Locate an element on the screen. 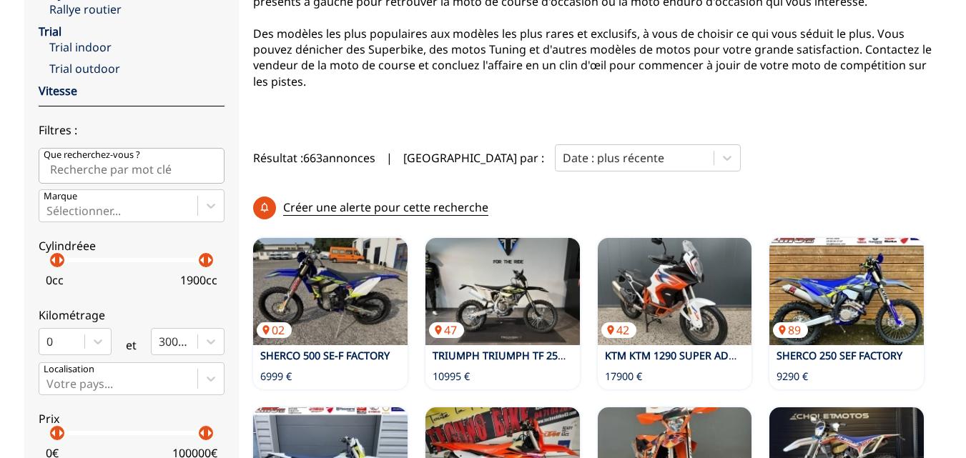 The image size is (966, 458). p: 17900 € is located at coordinates (623, 377).